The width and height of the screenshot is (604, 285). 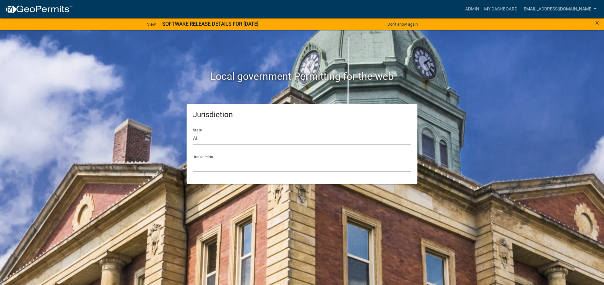 I want to click on h5: Jurisdiction, so click(x=302, y=115).